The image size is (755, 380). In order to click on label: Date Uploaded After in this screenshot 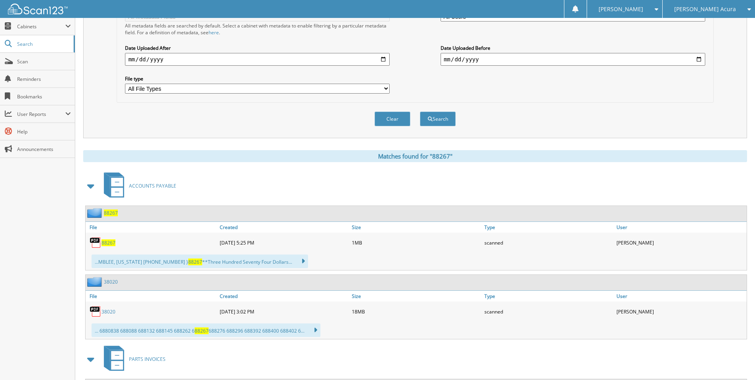, I will do `click(257, 48)`.